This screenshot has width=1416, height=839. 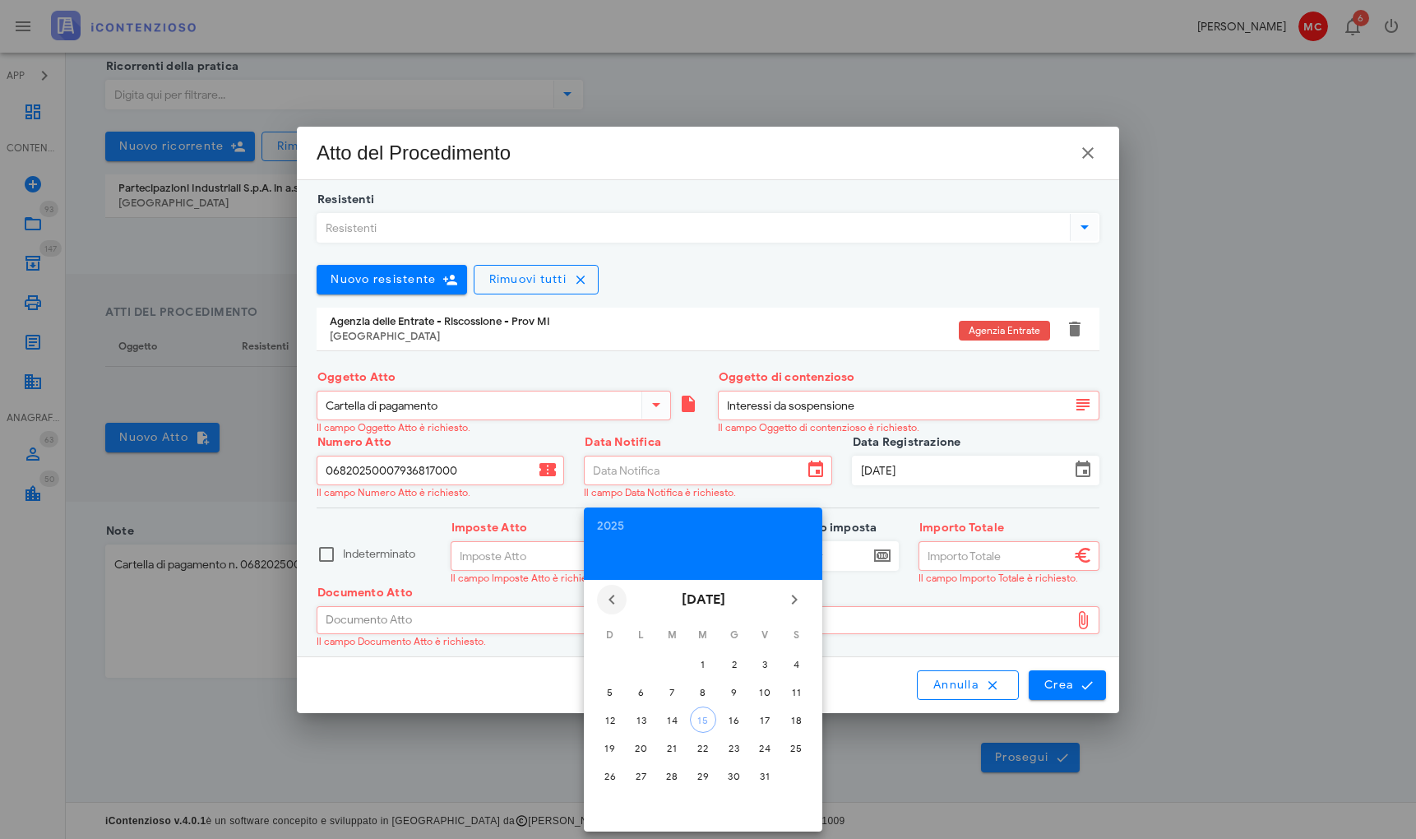 I want to click on div: Il campo Documento Atto è richiesto., so click(x=708, y=641).